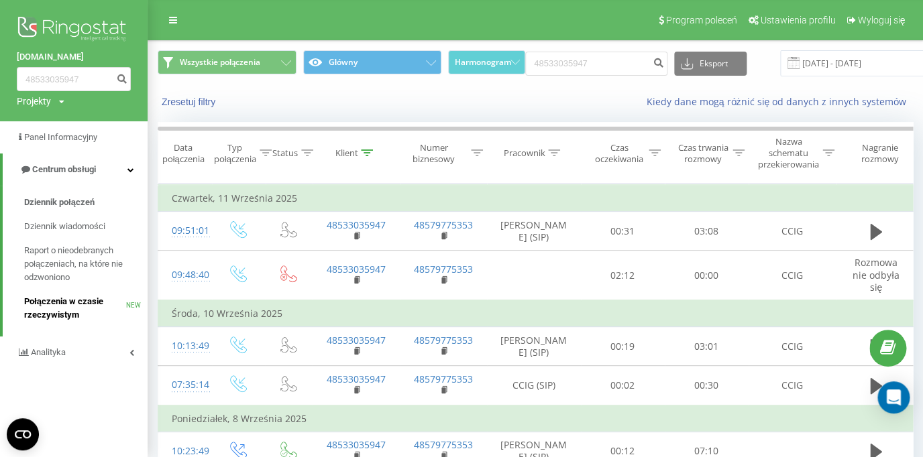 This screenshot has width=923, height=457. Describe the element at coordinates (534, 386) in the screenshot. I see `td: CCIG (SIP)` at that location.